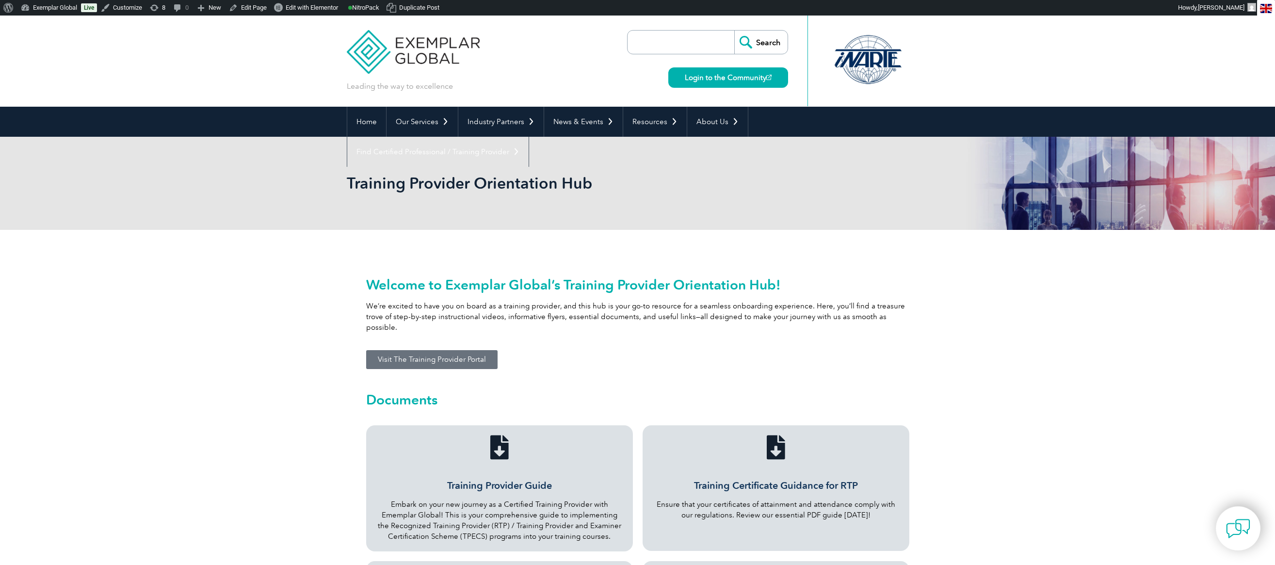 The height and width of the screenshot is (565, 1275). Describe the element at coordinates (1238, 529) in the screenshot. I see `img: contact-chat.png` at that location.